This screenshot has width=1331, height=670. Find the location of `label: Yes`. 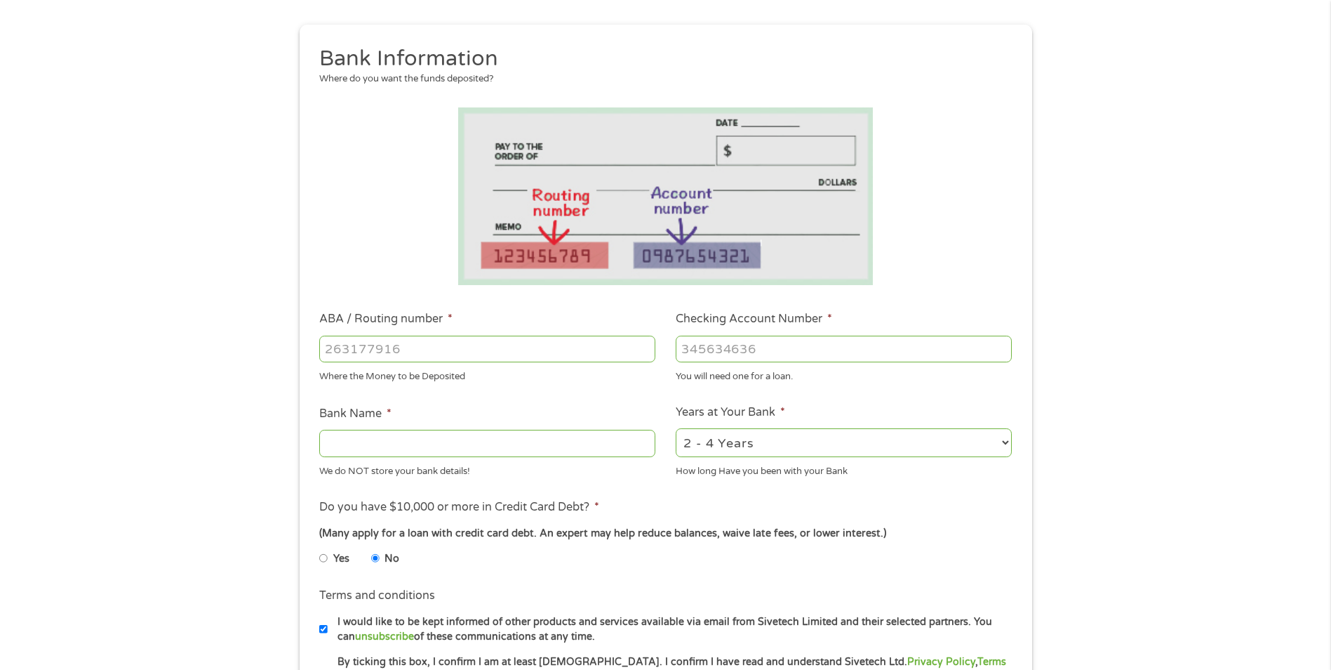

label: Yes is located at coordinates (341, 559).